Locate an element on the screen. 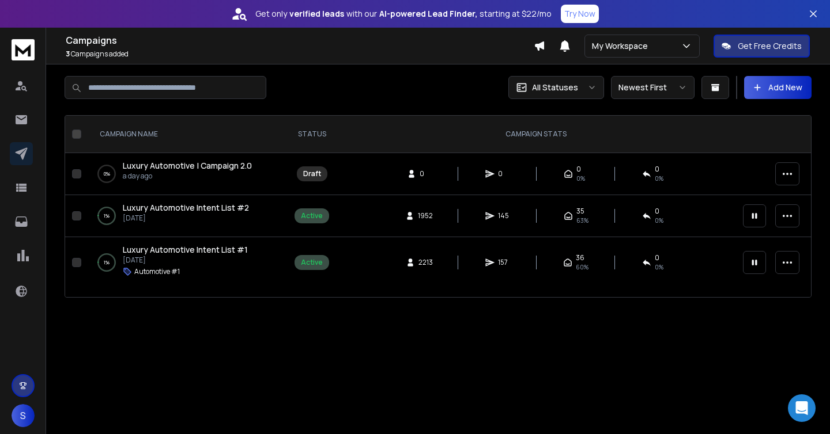 The height and width of the screenshot is (434, 830). a: Luxury Automotive Intent List #2 is located at coordinates (186, 208).